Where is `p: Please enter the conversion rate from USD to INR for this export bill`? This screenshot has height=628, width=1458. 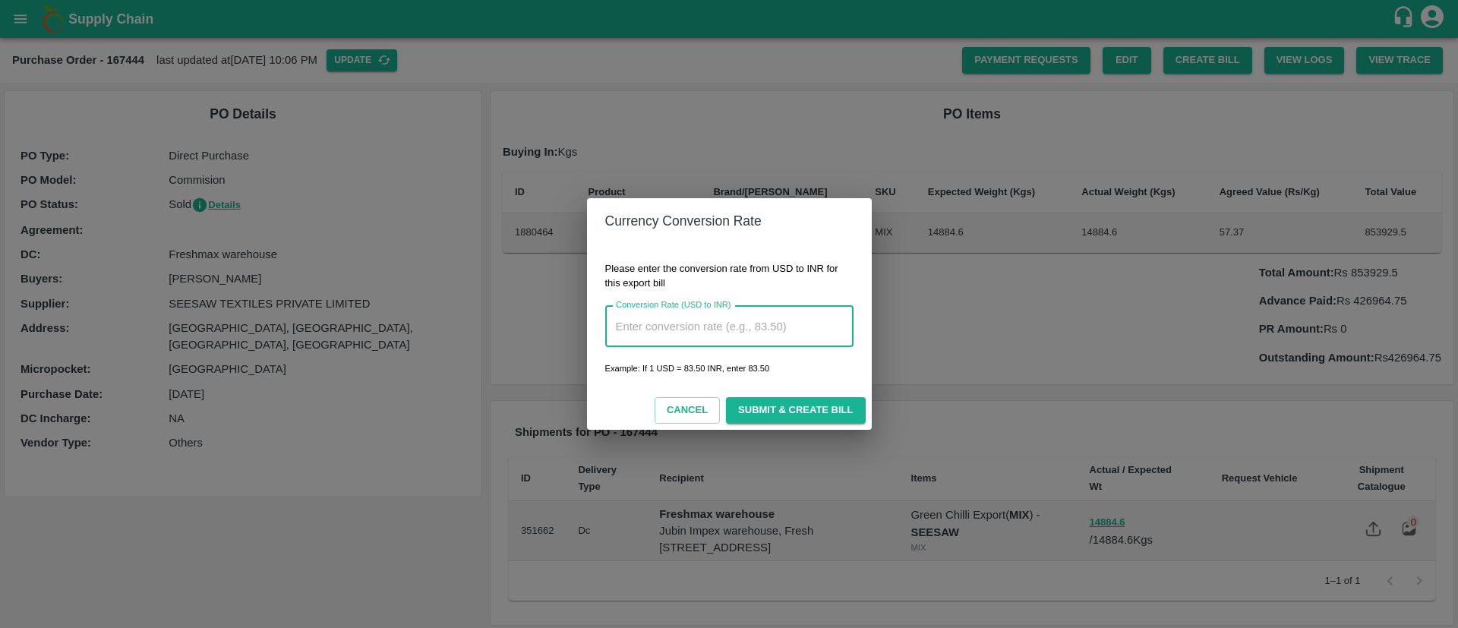
p: Please enter the conversion rate from USD to INR for this export bill is located at coordinates (729, 276).